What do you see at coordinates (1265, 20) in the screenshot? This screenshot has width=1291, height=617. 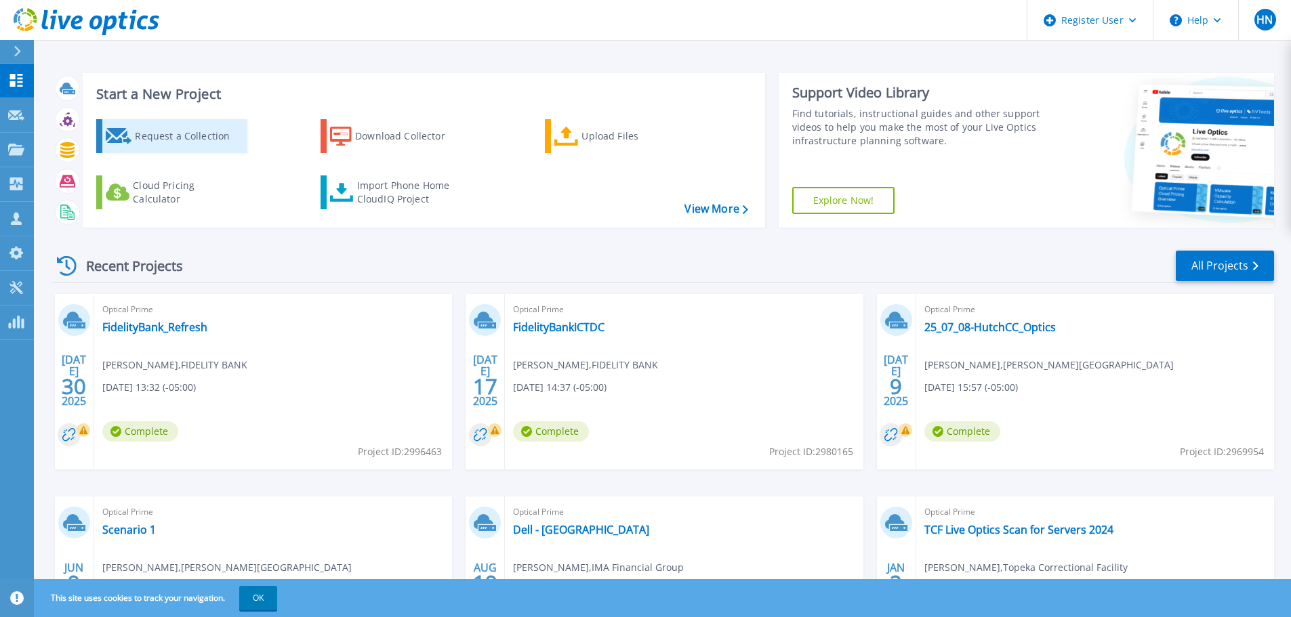 I see `span: HN` at bounding box center [1265, 20].